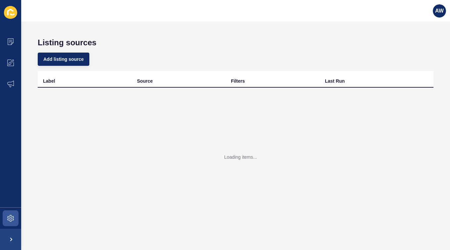 The width and height of the screenshot is (450, 250). What do you see at coordinates (240, 157) in the screenshot?
I see `div: Loading items...` at bounding box center [240, 157].